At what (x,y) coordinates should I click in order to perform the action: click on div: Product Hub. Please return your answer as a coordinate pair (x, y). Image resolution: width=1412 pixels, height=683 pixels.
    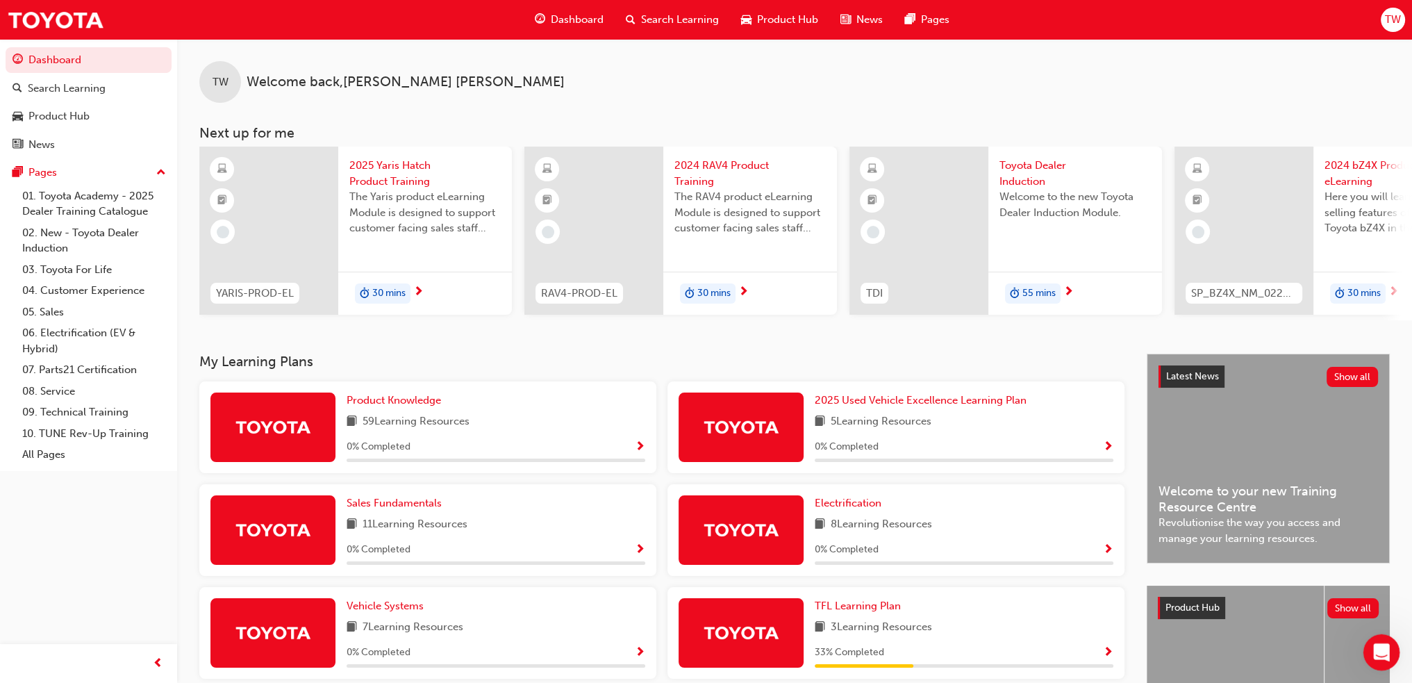
    Looking at the image, I should click on (59, 116).